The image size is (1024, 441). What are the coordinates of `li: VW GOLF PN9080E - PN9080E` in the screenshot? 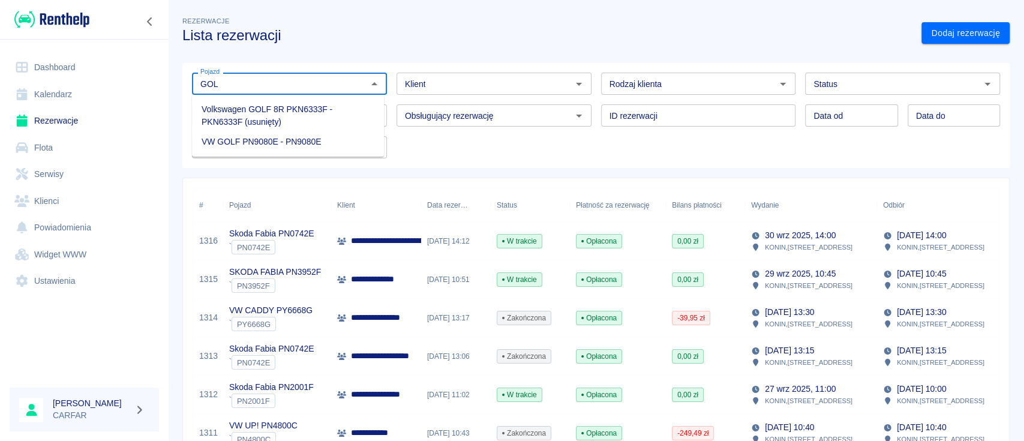 It's located at (288, 142).